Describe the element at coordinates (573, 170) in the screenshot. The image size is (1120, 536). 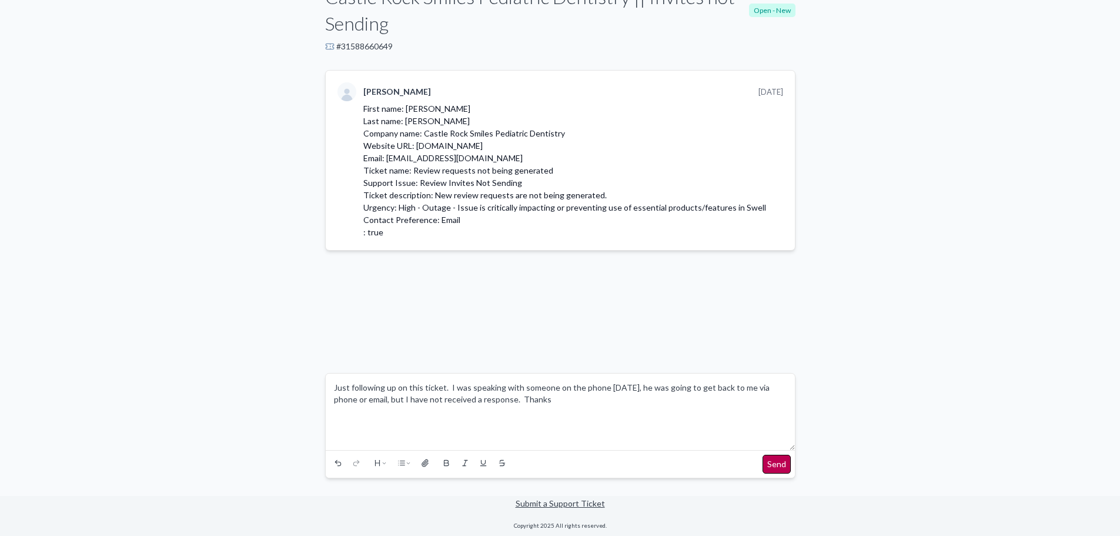
I see `div: Ticket name: Review requests not being generated` at that location.